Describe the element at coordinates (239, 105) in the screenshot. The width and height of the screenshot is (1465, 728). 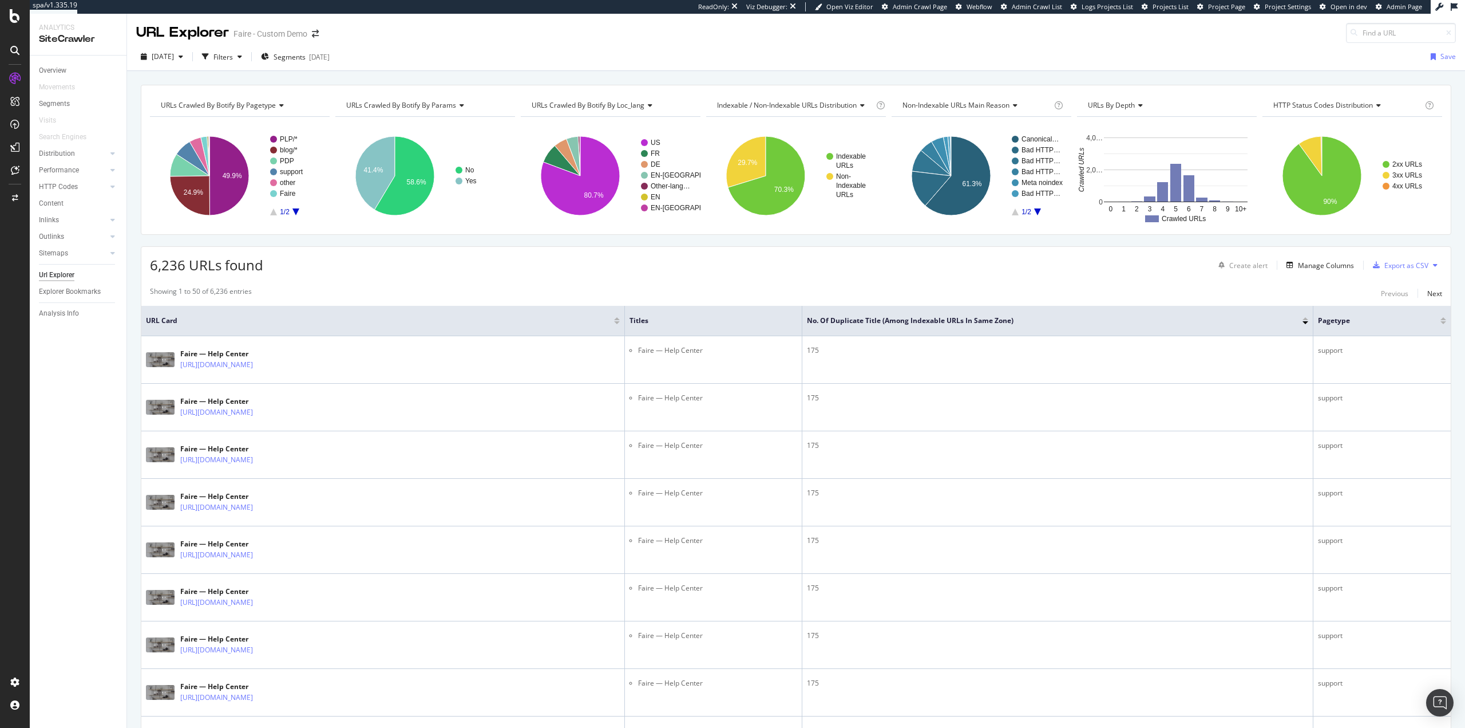
I see `h4: URLs Crawled By Botify By pagetype` at that location.